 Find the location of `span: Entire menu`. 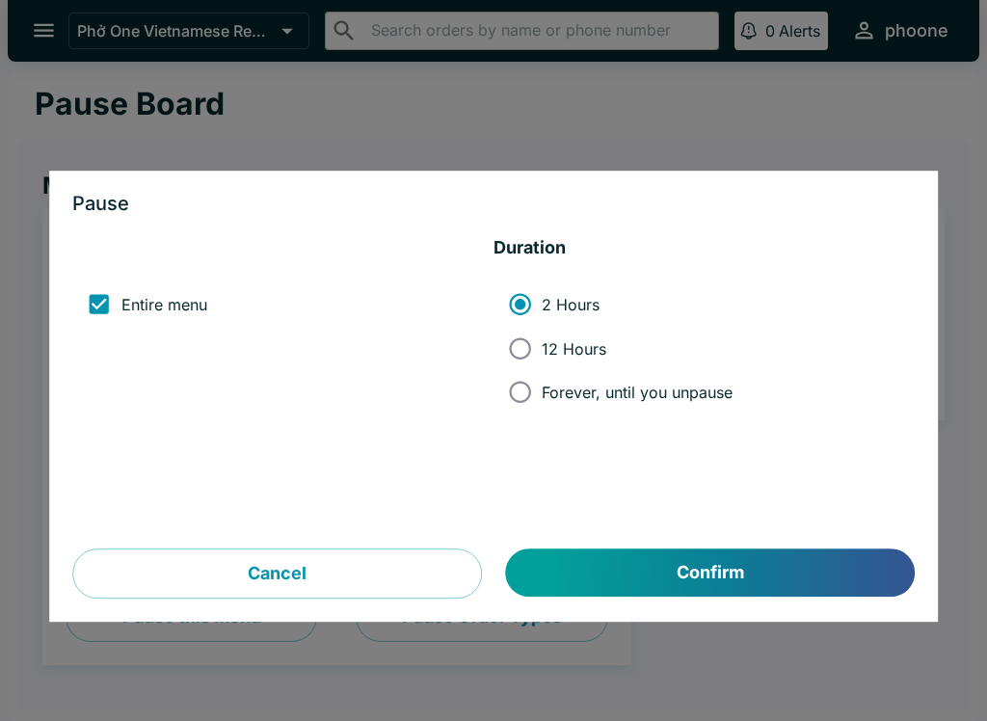

span: Entire menu is located at coordinates (164, 305).